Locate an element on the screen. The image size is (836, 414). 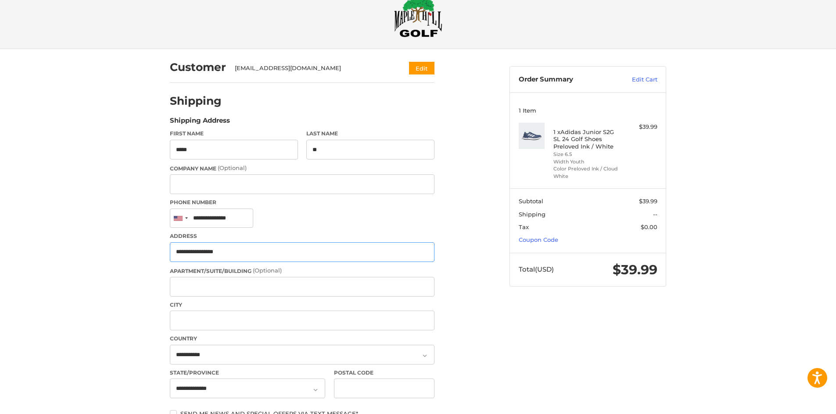
span: Tax is located at coordinates (523, 227).